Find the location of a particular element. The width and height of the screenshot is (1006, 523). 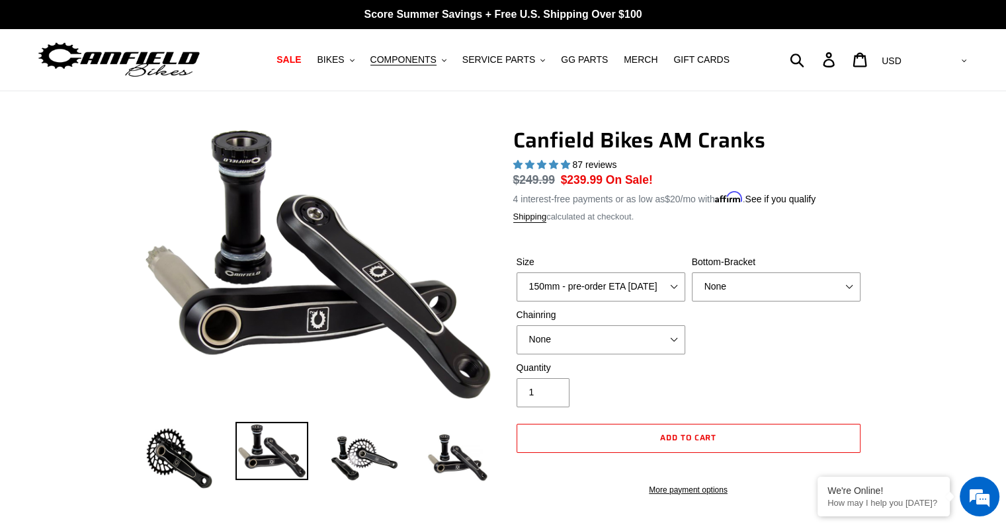

p: 4 interest-free payments or as low as /mo with . is located at coordinates (664, 198).